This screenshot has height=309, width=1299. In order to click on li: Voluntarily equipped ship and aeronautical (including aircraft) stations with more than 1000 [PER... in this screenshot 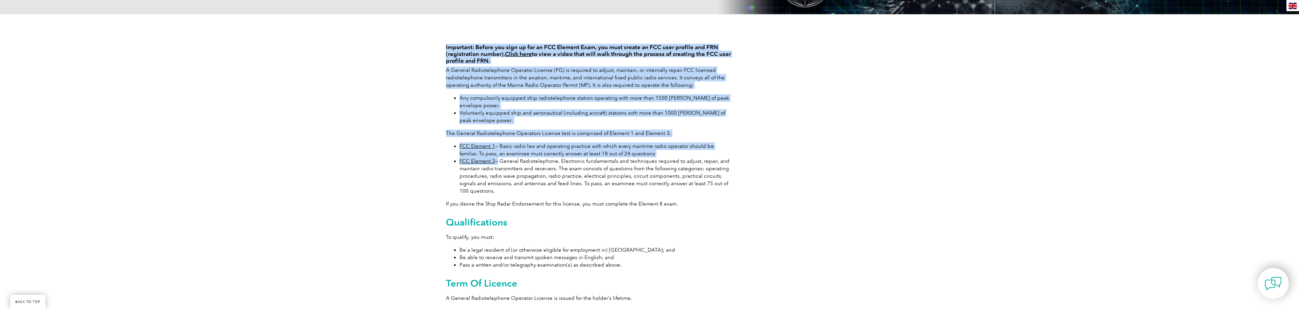, I will do `click(595, 117)`.